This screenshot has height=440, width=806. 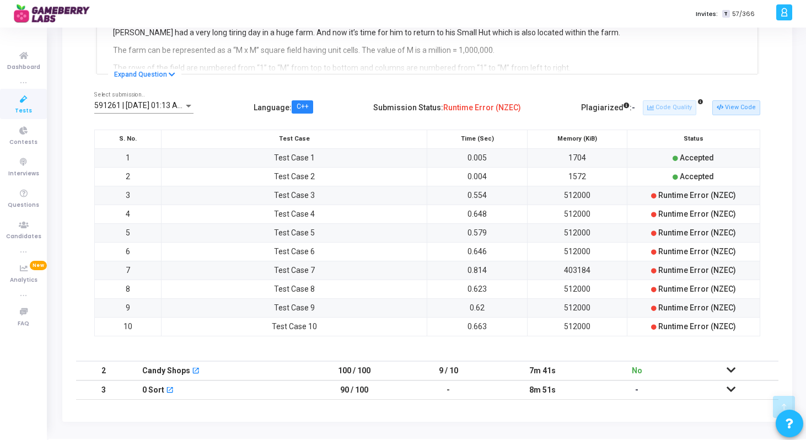 I want to click on span: Questions, so click(x=23, y=205).